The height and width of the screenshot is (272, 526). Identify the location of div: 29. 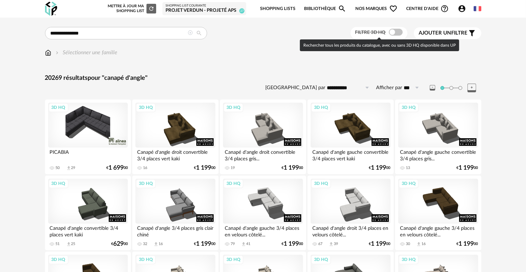
(73, 168).